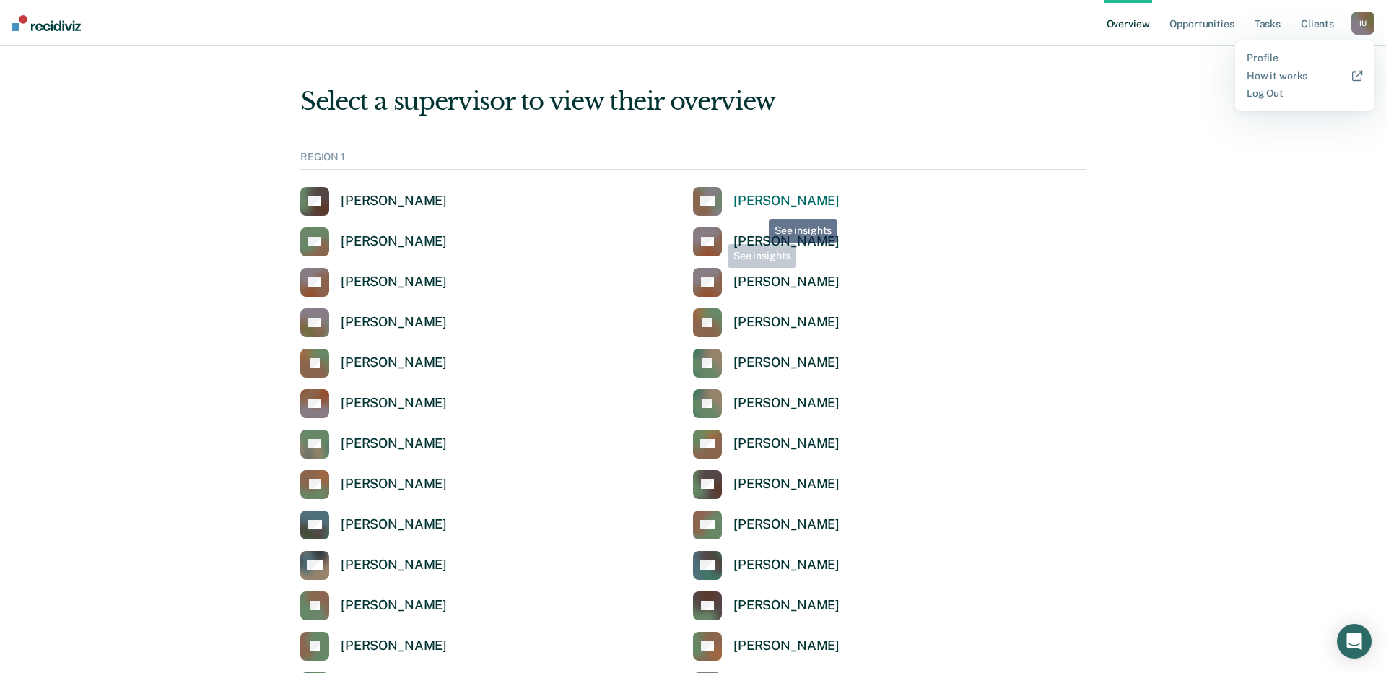  I want to click on a: Profile, so click(1305, 58).